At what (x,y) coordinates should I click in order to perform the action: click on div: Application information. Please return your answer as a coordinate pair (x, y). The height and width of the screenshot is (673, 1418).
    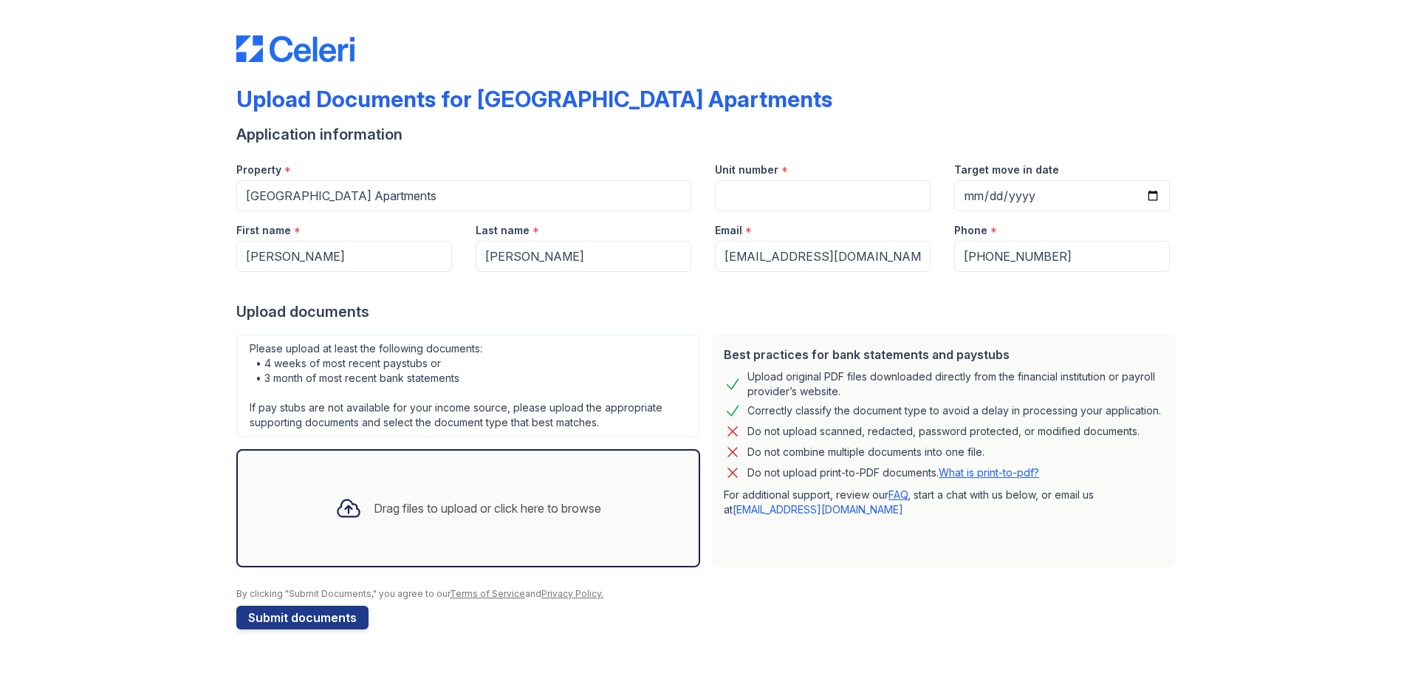
    Looking at the image, I should click on (709, 134).